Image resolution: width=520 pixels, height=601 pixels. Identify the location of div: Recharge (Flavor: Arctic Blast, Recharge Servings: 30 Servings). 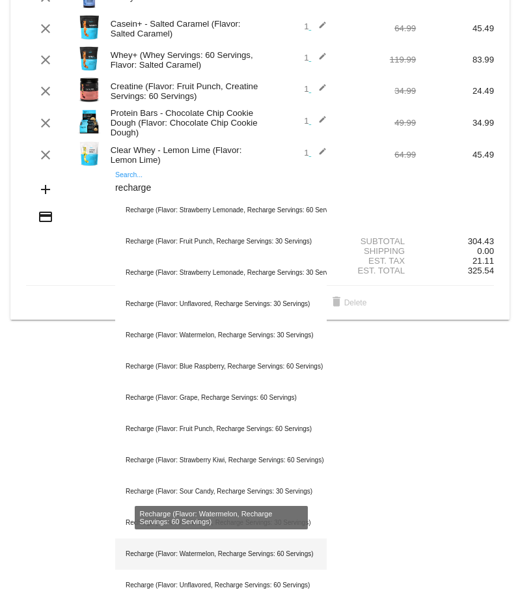
(221, 523).